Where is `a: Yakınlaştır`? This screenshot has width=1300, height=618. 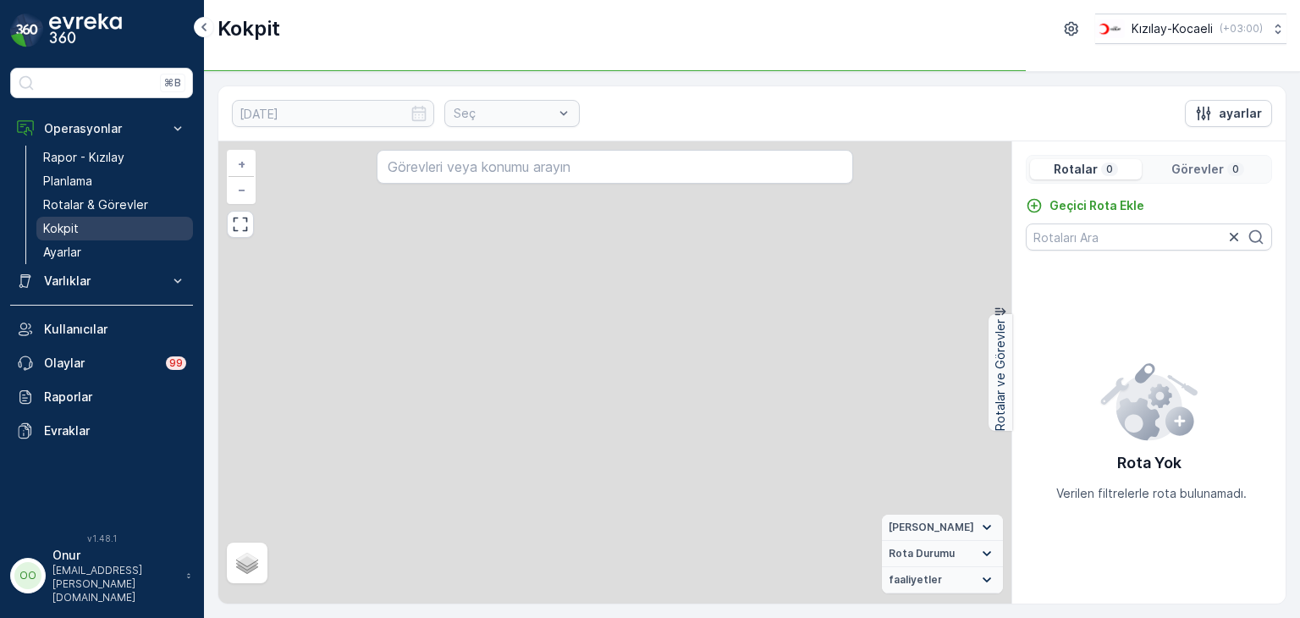
a: Yakınlaştır is located at coordinates (241, 164).